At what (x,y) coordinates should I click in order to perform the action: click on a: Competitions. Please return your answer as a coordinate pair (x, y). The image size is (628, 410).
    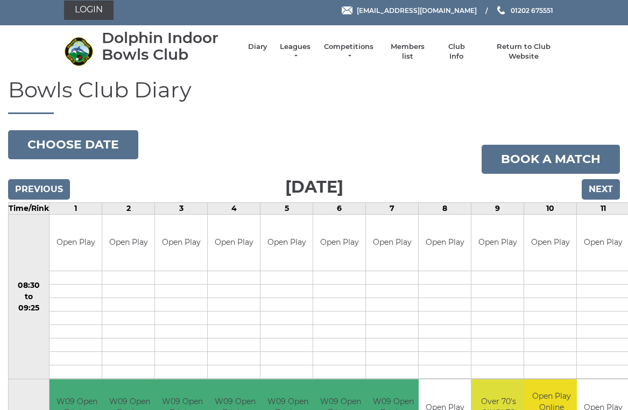
    Looking at the image, I should click on (349, 52).